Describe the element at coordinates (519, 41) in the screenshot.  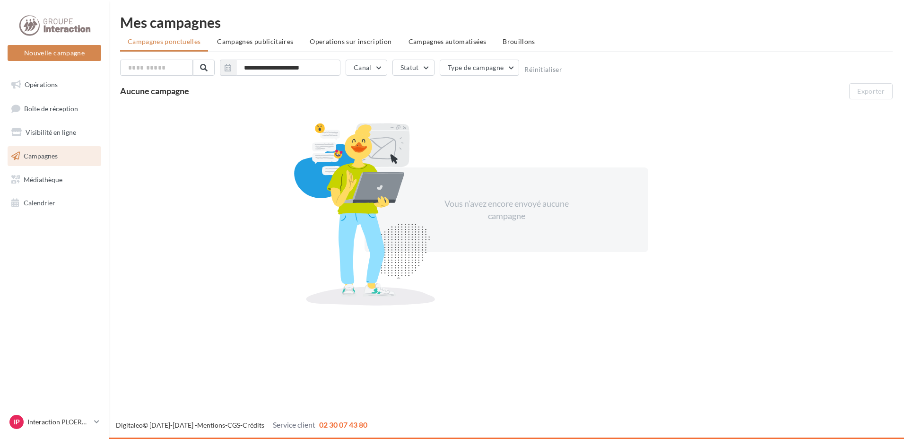
I see `span: Brouillons` at that location.